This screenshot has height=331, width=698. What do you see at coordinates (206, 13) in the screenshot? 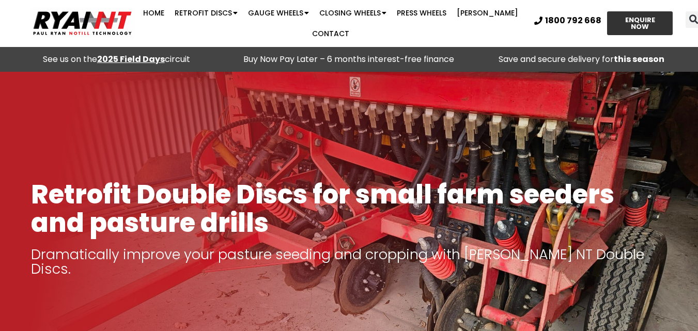
I see `a: Retrofit Discs` at bounding box center [206, 13].